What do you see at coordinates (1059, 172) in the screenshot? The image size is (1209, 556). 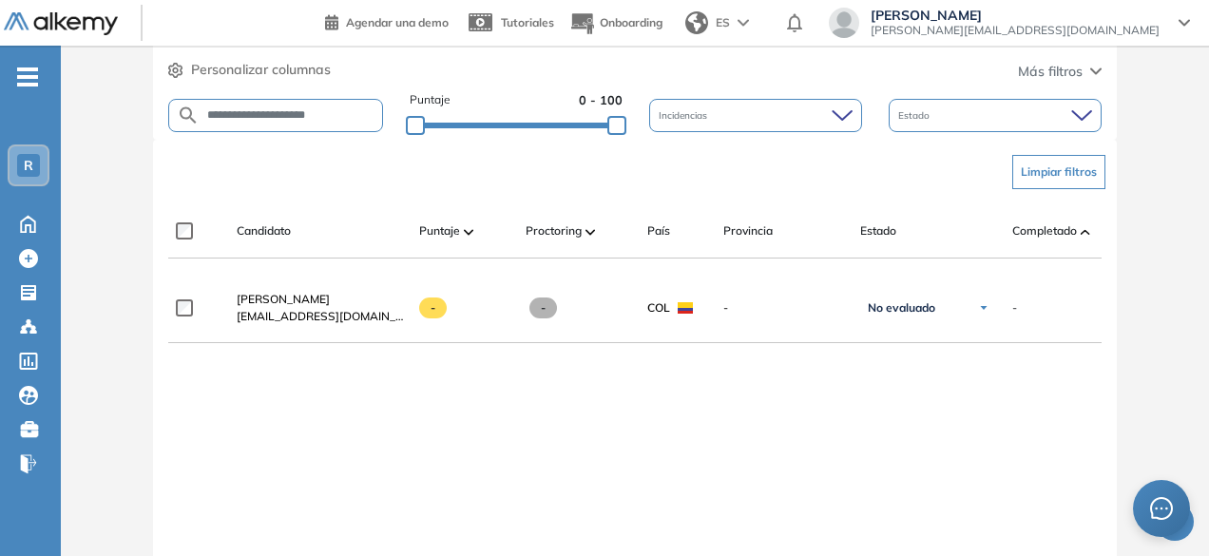 I see `button: Limpiar filtros` at bounding box center [1059, 172].